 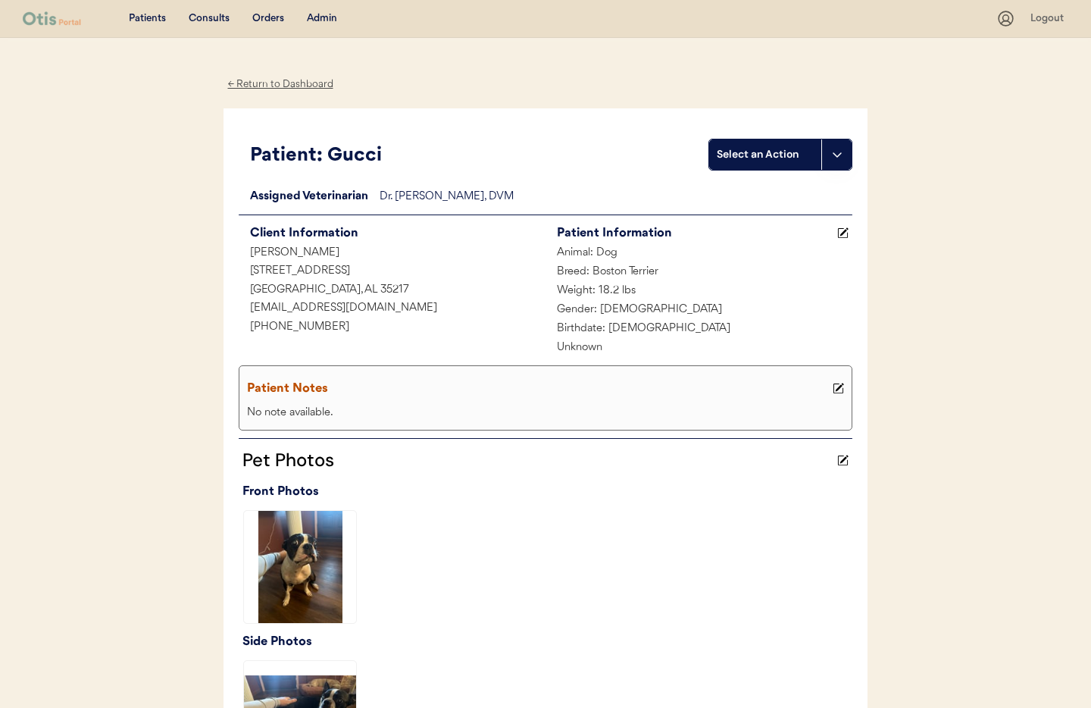 I want to click on div: Logout, so click(x=1050, y=19).